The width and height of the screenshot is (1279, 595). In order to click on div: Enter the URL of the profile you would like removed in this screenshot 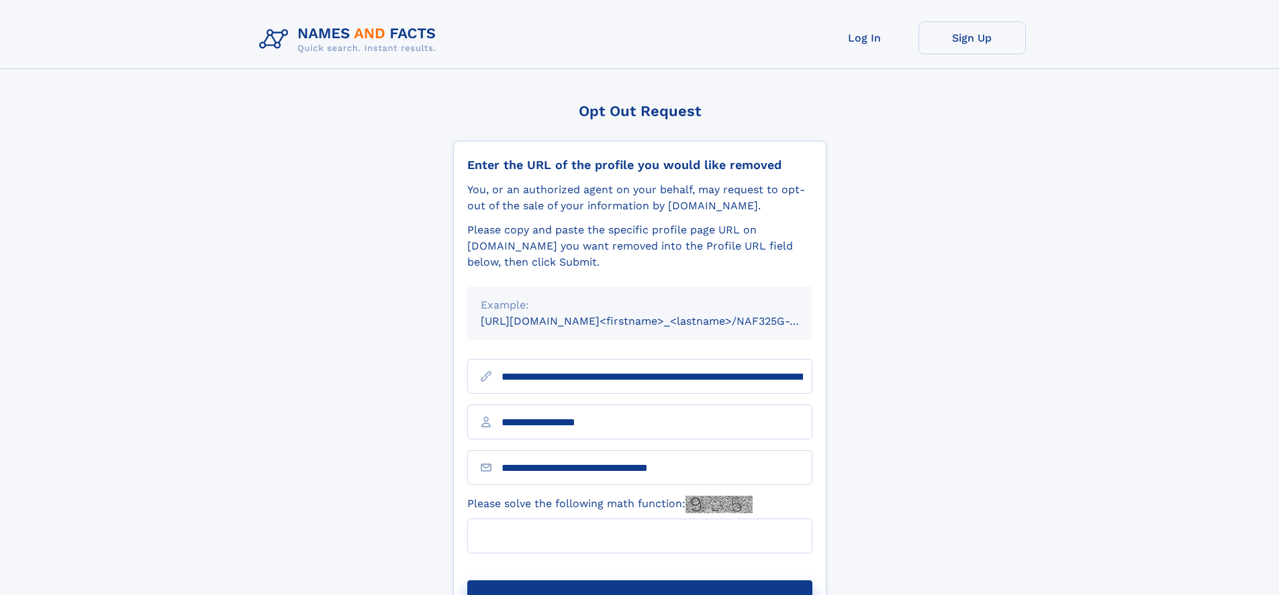, I will do `click(640, 165)`.